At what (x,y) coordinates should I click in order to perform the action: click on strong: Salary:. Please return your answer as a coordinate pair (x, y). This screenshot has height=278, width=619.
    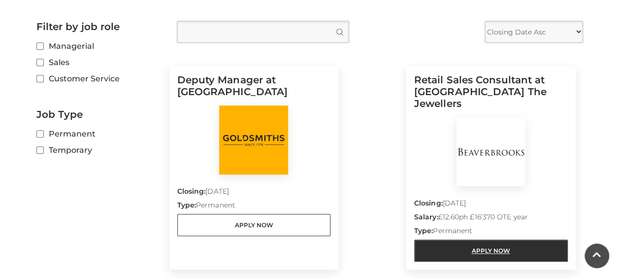
    Looking at the image, I should click on (426, 217).